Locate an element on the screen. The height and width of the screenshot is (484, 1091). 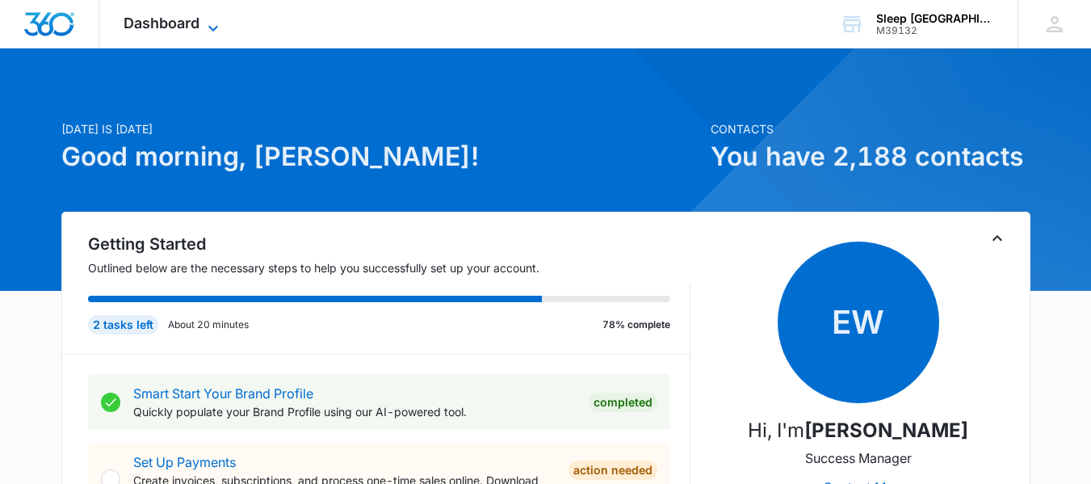
p: About 20 minutes is located at coordinates (208, 325).